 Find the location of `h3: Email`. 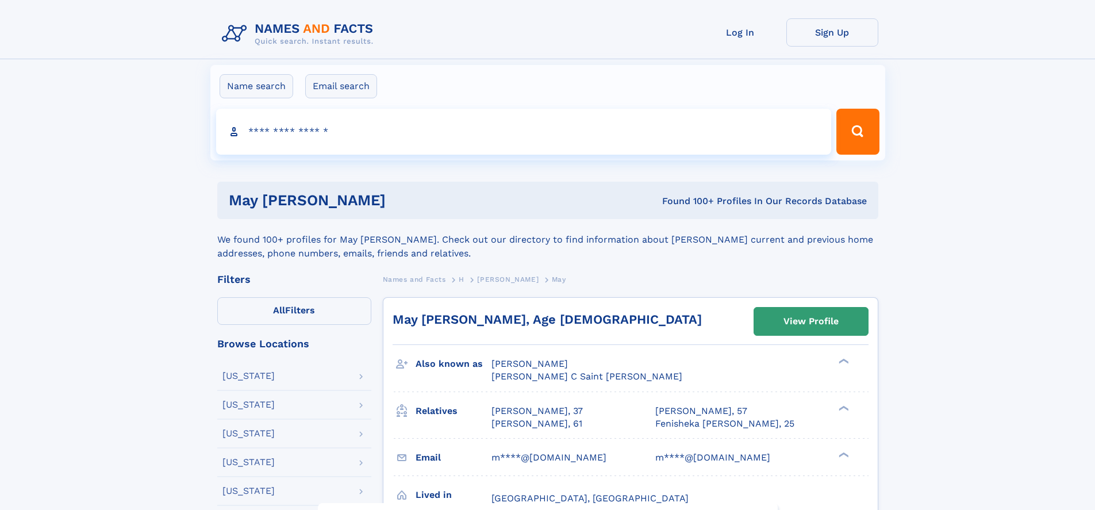

h3: Email is located at coordinates (454, 458).